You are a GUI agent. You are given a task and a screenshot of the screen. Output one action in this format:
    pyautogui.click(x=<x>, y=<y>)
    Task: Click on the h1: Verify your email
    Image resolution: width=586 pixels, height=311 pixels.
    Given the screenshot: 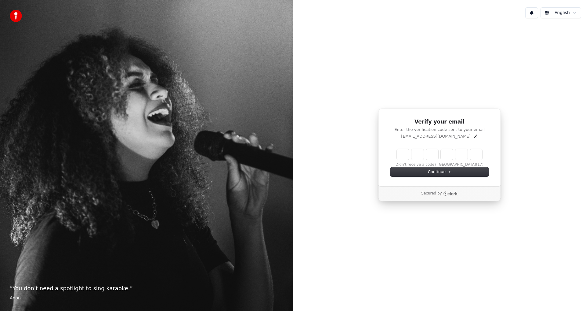 What is the action you would take?
    pyautogui.click(x=440, y=122)
    